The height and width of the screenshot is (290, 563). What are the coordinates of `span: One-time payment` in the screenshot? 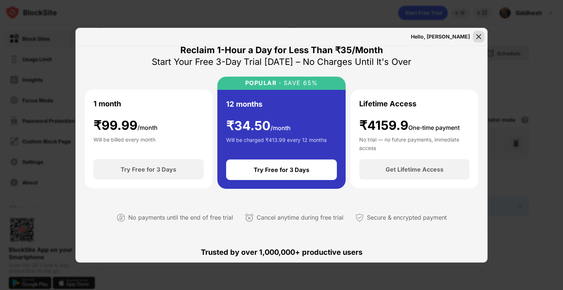 It's located at (434, 127).